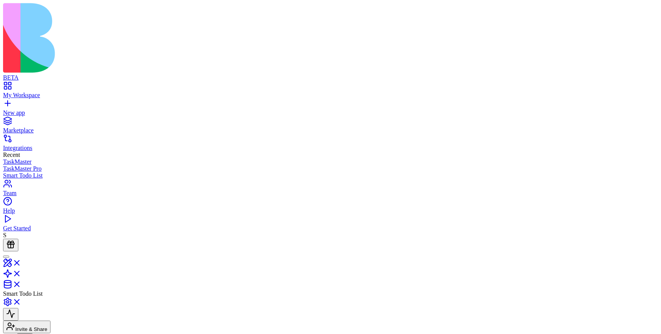  Describe the element at coordinates (330, 193) in the screenshot. I see `div: Team` at that location.